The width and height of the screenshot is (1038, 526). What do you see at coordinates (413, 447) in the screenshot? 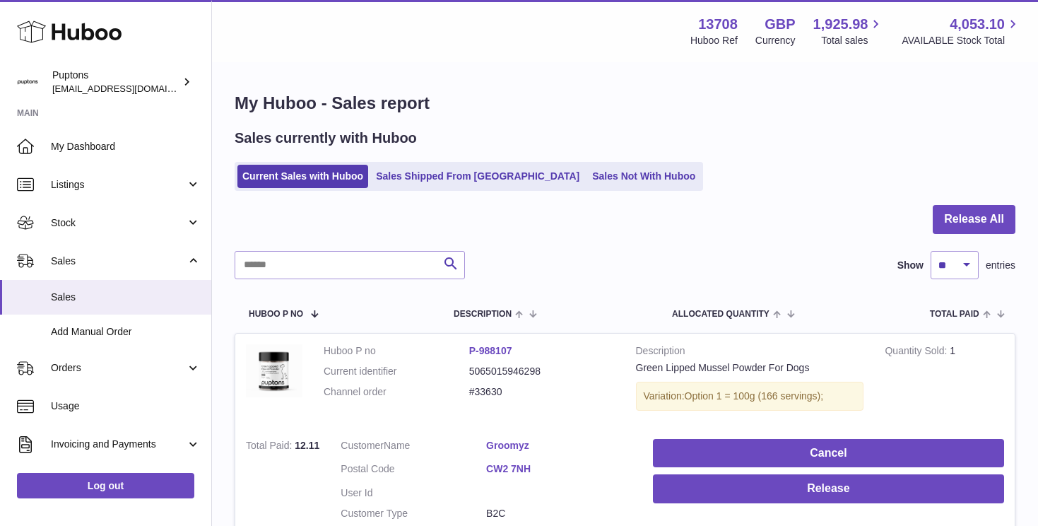
I see `dt: Name` at bounding box center [413, 447].